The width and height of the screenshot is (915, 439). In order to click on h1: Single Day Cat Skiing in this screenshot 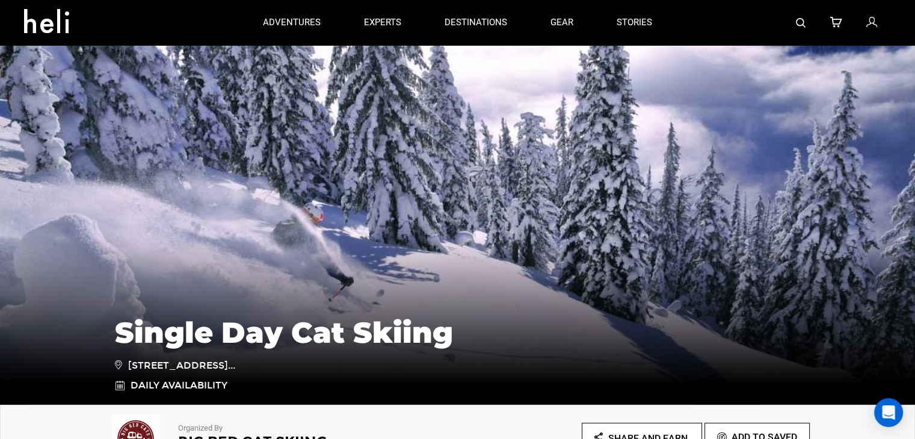, I will do `click(458, 333)`.